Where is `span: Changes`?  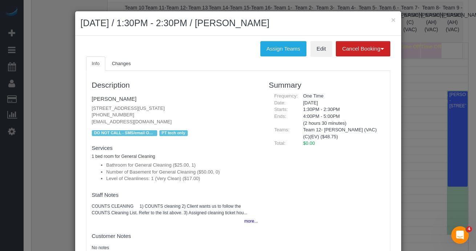
span: Changes is located at coordinates (121, 63).